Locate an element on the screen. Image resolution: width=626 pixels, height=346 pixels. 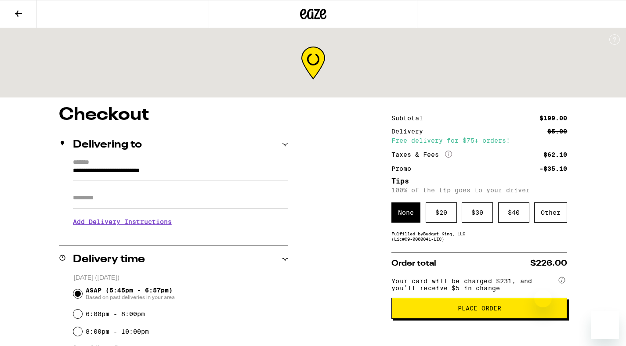
h3: Add Delivery Instructions is located at coordinates (180, 222).